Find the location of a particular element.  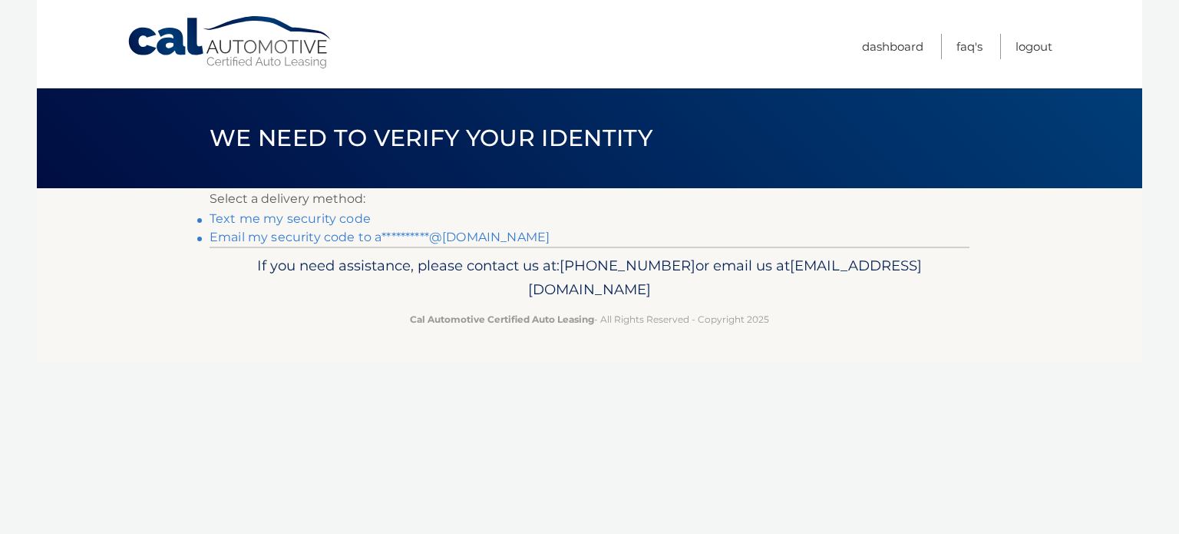

p: - All Rights Reserved - Copyright 2025 is located at coordinates (590, 319).